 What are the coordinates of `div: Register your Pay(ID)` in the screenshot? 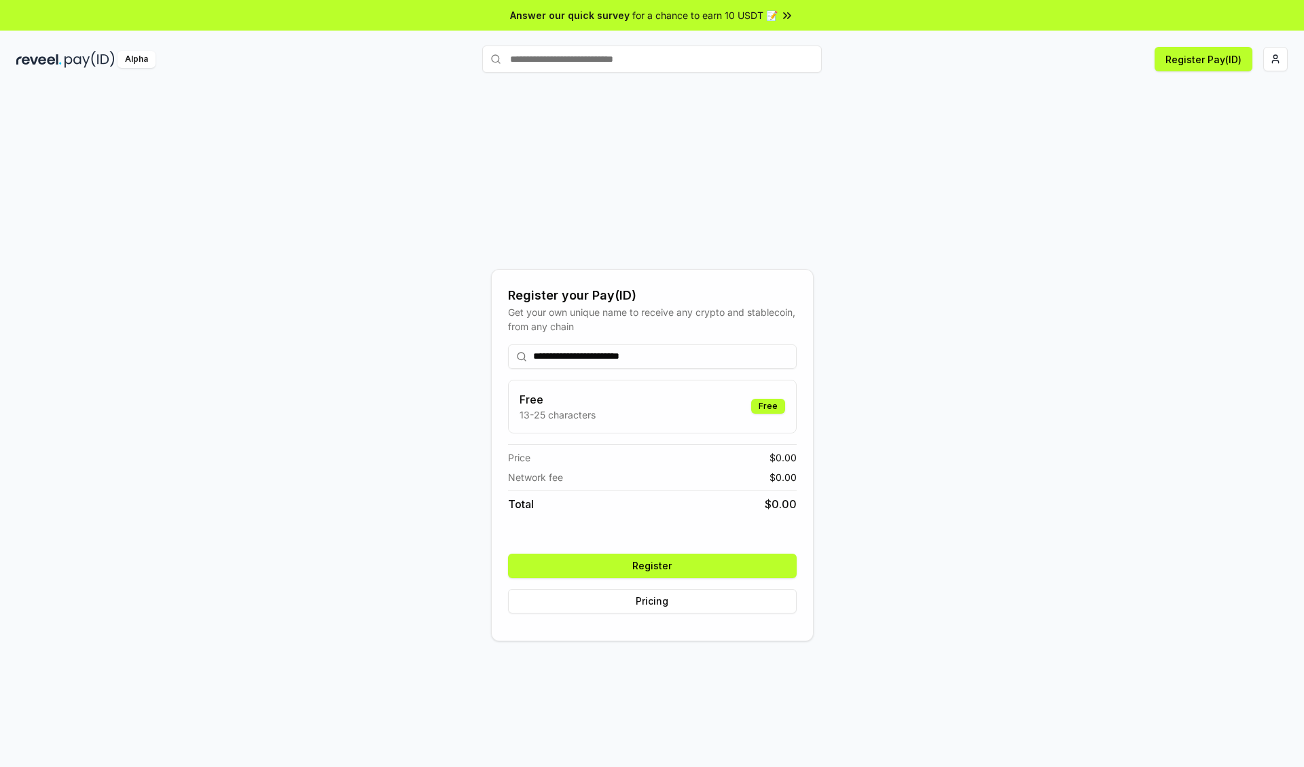 It's located at (652, 296).